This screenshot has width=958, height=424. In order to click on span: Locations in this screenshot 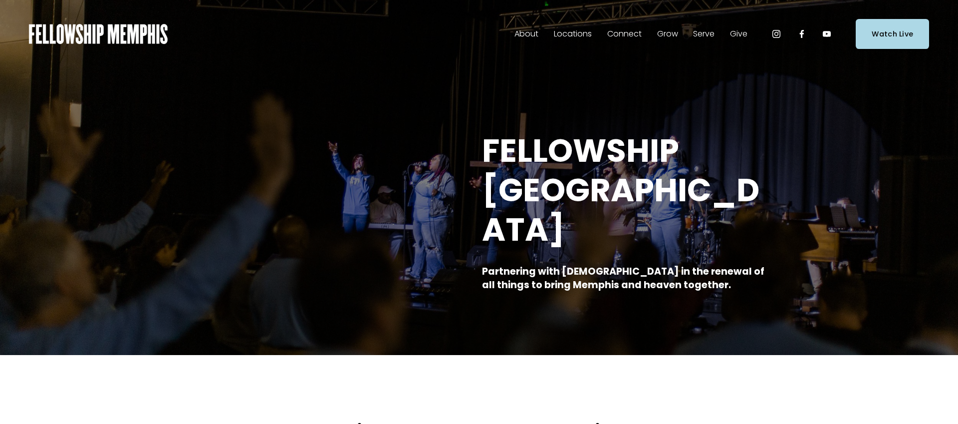, I will do `click(573, 34)`.